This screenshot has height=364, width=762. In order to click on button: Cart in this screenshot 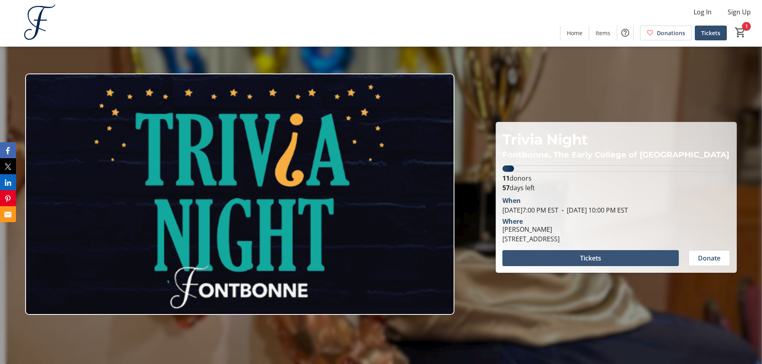, I will do `click(740, 32)`.